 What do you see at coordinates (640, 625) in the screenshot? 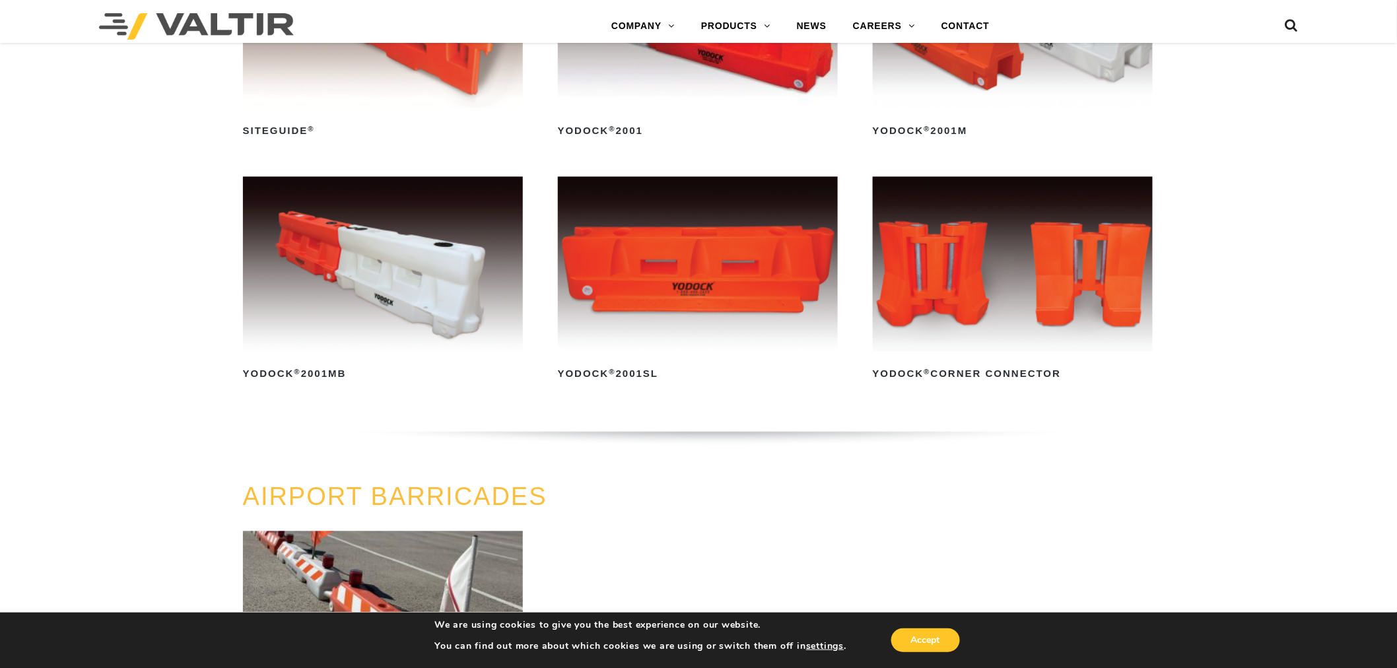
I see `p: We are using cookies to give you the best experience on our website.` at bounding box center [640, 625].